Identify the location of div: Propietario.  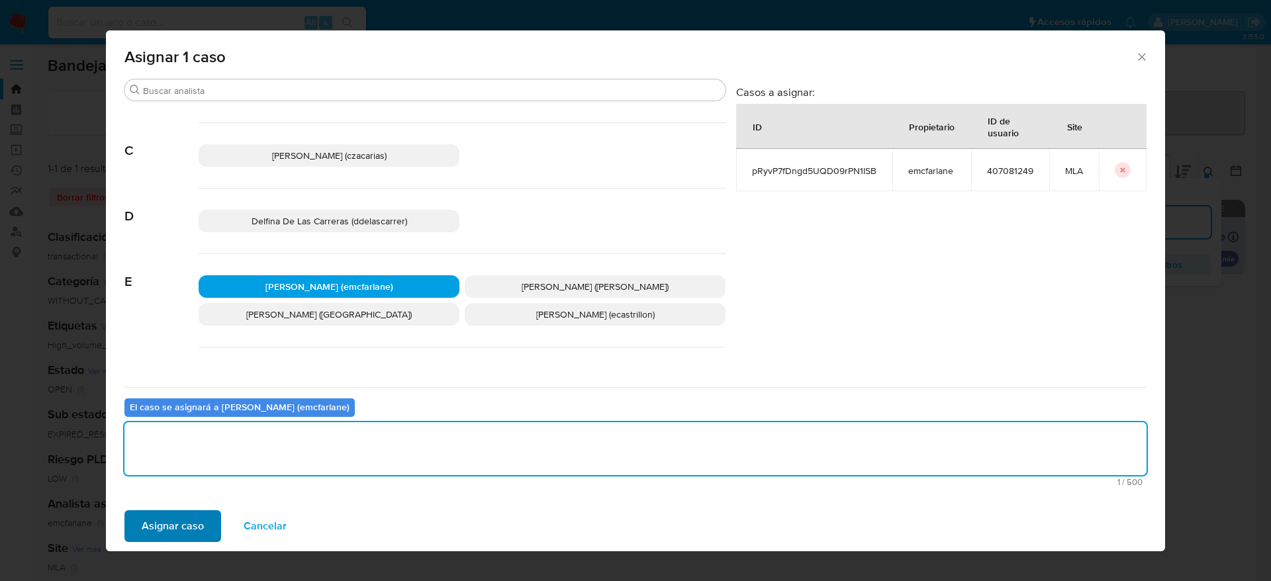
(931, 126).